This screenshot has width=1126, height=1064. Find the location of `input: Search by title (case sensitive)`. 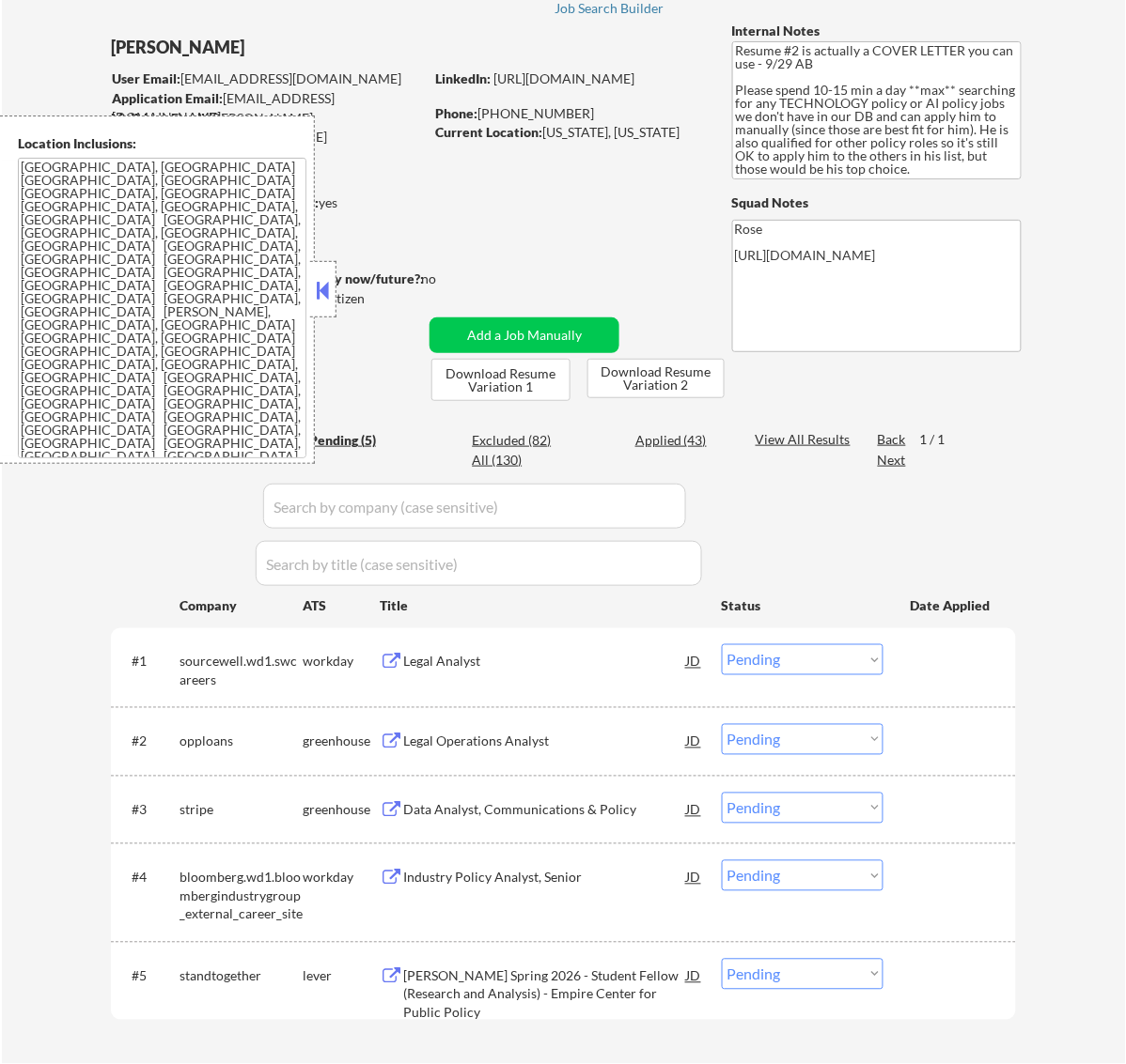

input: Search by title (case sensitive) is located at coordinates (478, 563).